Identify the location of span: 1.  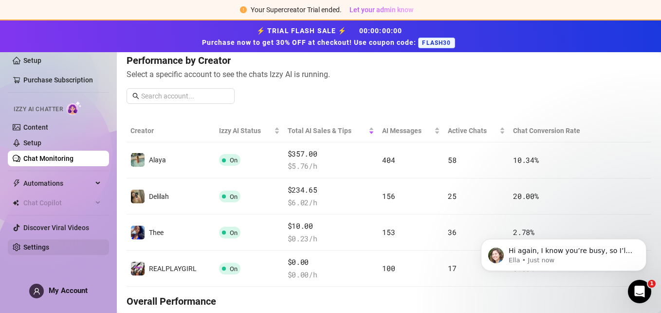
(652, 283).